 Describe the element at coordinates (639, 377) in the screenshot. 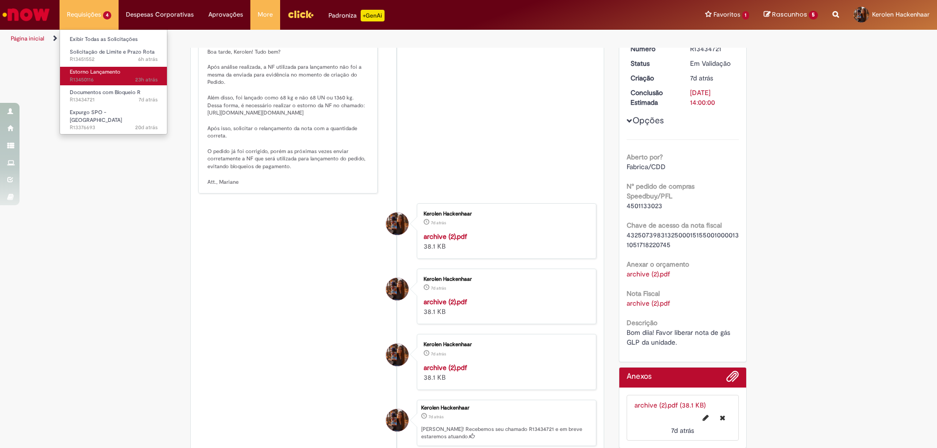

I see `h2: Anexos` at that location.